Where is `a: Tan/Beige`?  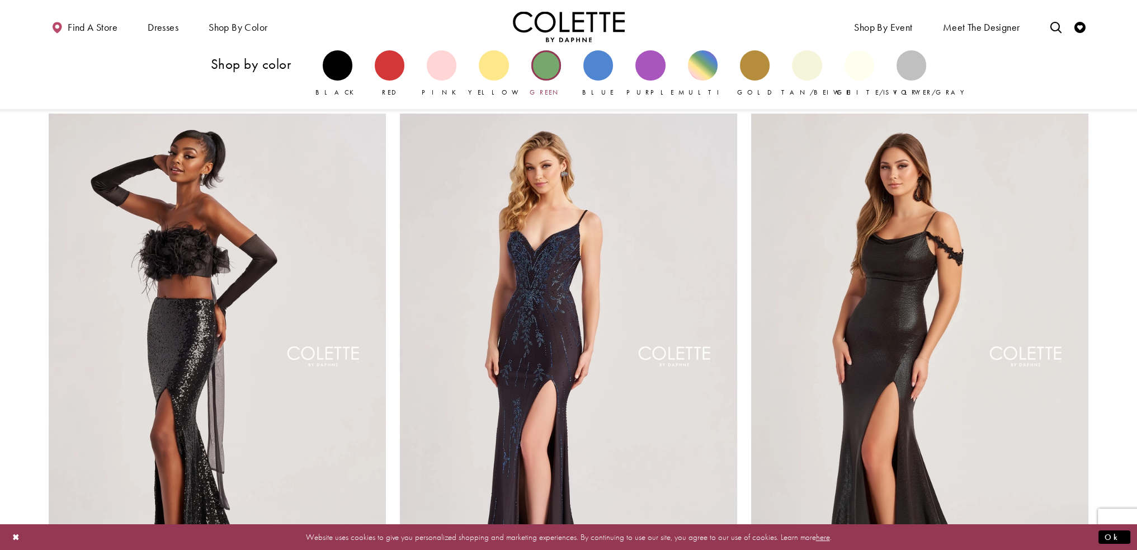 a: Tan/Beige is located at coordinates (806, 74).